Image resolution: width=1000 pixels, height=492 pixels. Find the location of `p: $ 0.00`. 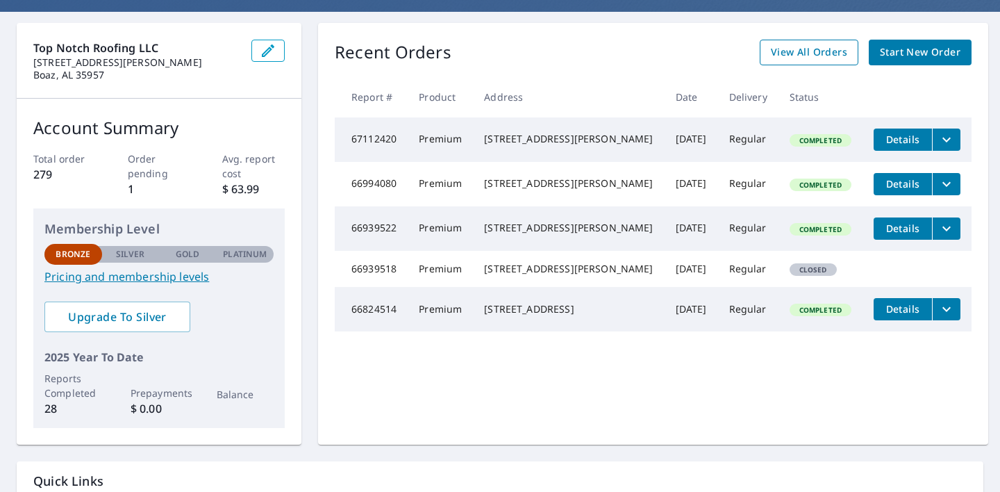

p: $ 0.00 is located at coordinates (159, 408).